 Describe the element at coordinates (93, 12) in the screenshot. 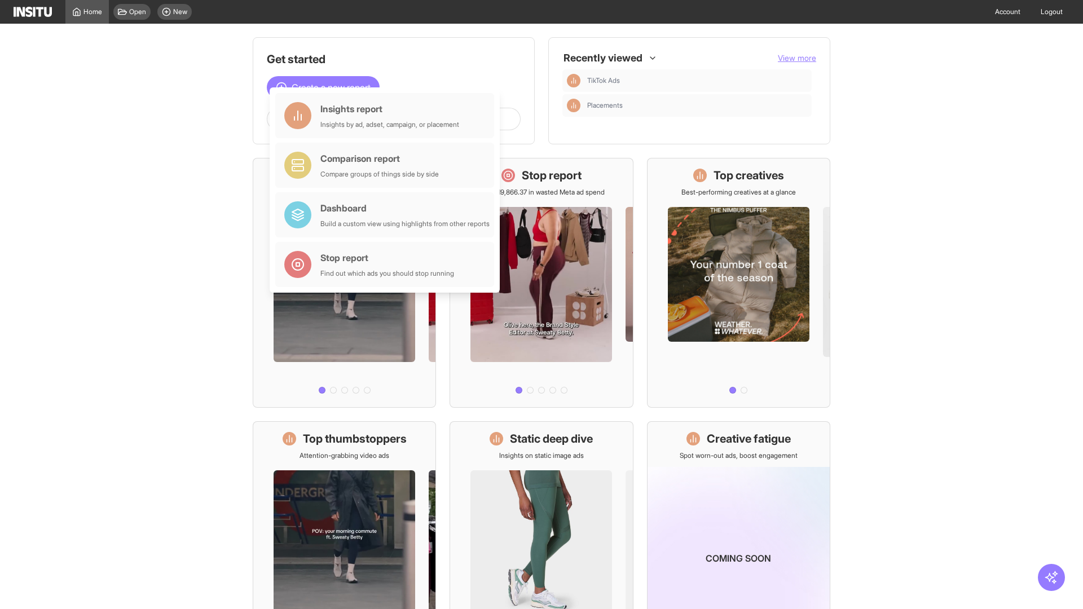

I see `span: Home` at that location.